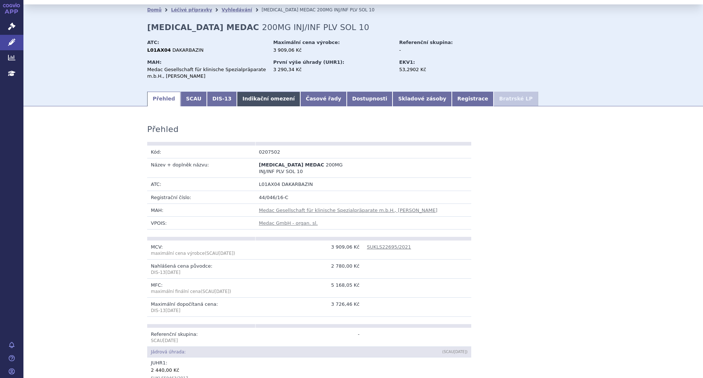 Image resolution: width=703 pixels, height=378 pixels. I want to click on p: maximální finální cena, so click(201, 291).